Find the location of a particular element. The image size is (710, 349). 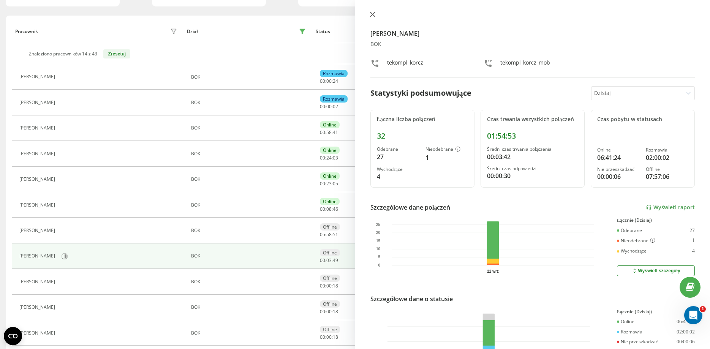

text: 10 is located at coordinates (378, 249).